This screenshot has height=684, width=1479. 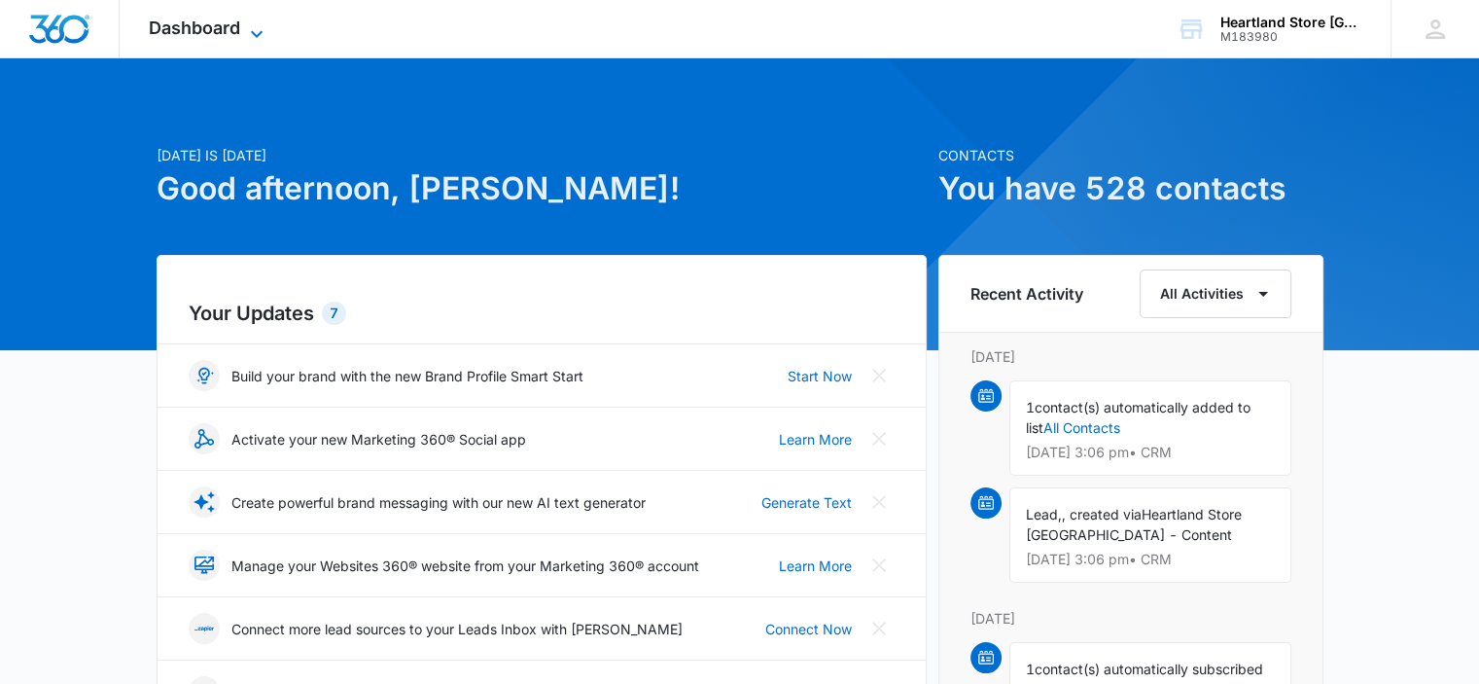 What do you see at coordinates (1138, 417) in the screenshot?
I see `span: contact(s) automatically added to list` at bounding box center [1138, 417].